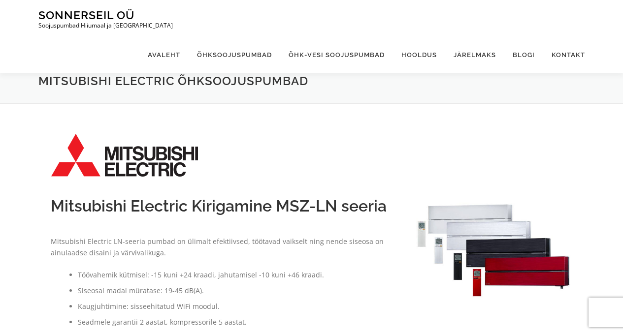 The width and height of the screenshot is (623, 334). I want to click on li: Seadmele garantii 2 aastat, kompressorile 5 aastat., so click(235, 322).